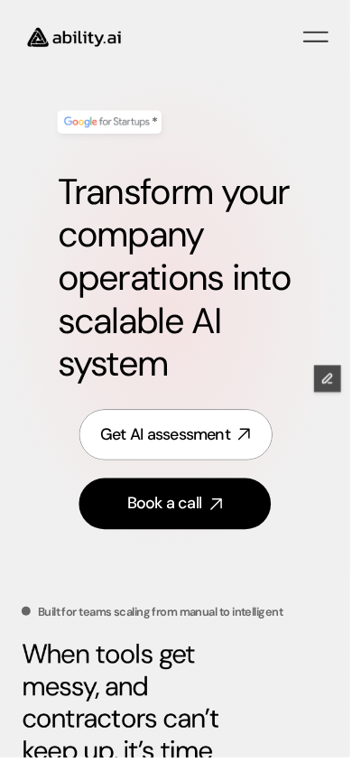 This screenshot has width=352, height=762. What do you see at coordinates (176, 506) in the screenshot?
I see `a: Book a call` at bounding box center [176, 506].